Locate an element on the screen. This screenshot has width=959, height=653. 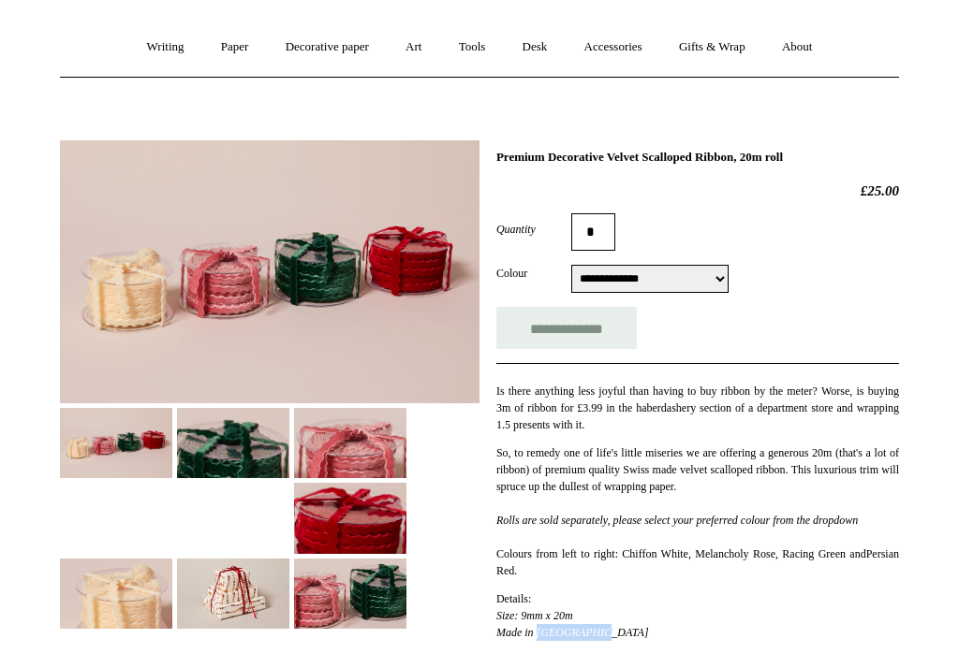
a: Desk is located at coordinates (535, 47).